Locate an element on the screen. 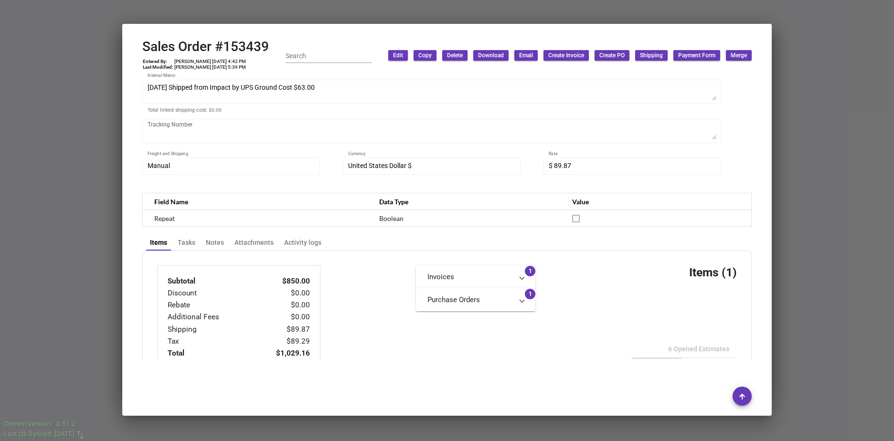 The image size is (894, 441). h2: Sales Order #153439 is located at coordinates (205, 47).